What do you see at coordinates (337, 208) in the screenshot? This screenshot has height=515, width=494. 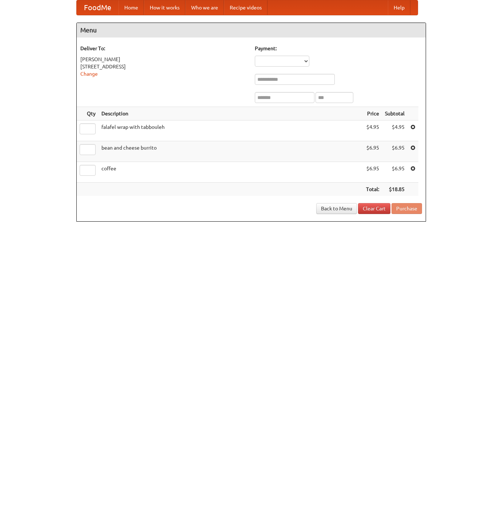 I see `a: Back to Menu` at bounding box center [337, 208].